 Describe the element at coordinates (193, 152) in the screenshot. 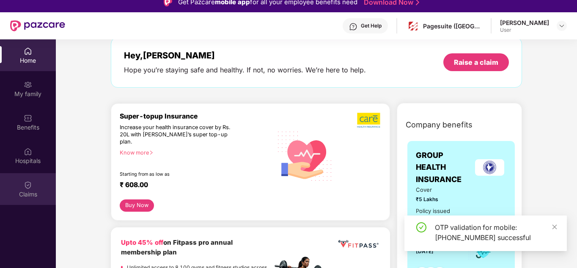

I see `div: Know more` at that location.